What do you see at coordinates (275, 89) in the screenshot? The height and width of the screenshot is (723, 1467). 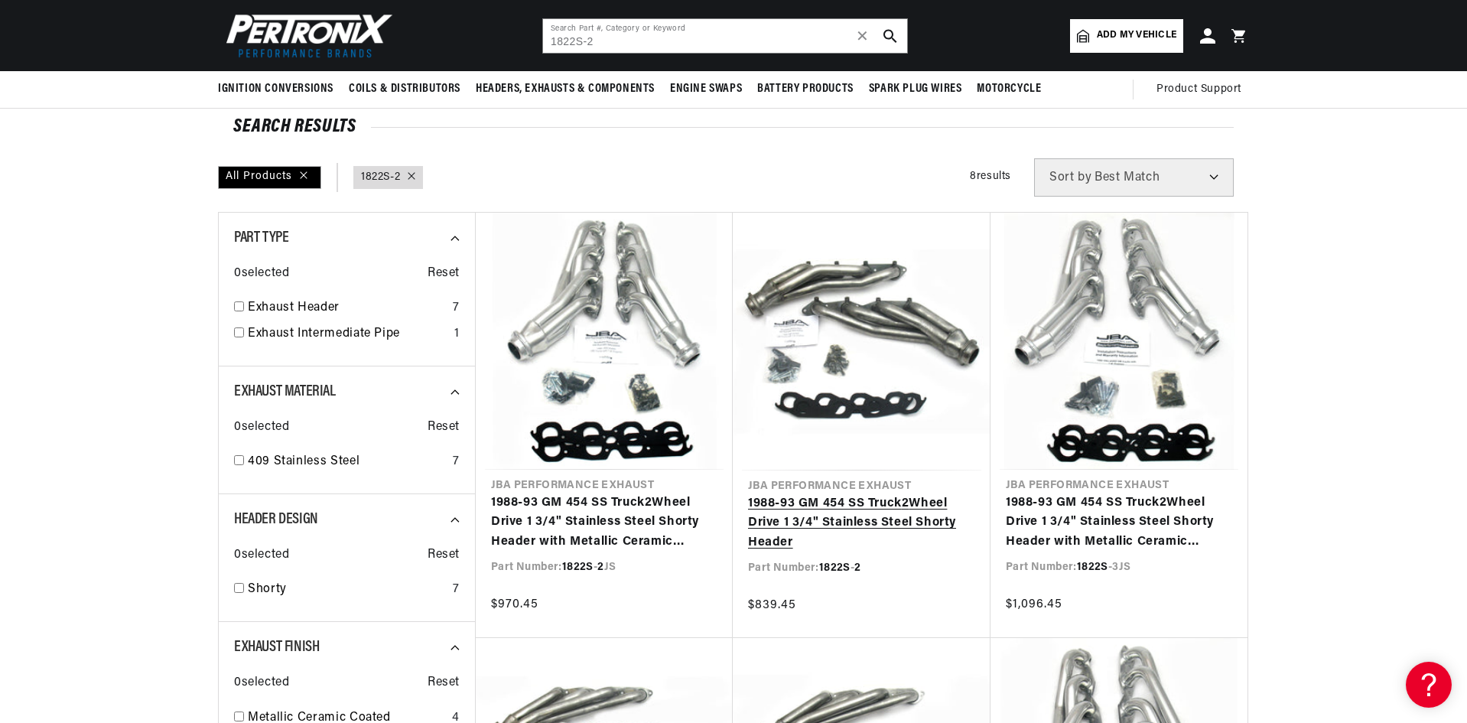 I see `span: Ignition Conversions` at bounding box center [275, 89].